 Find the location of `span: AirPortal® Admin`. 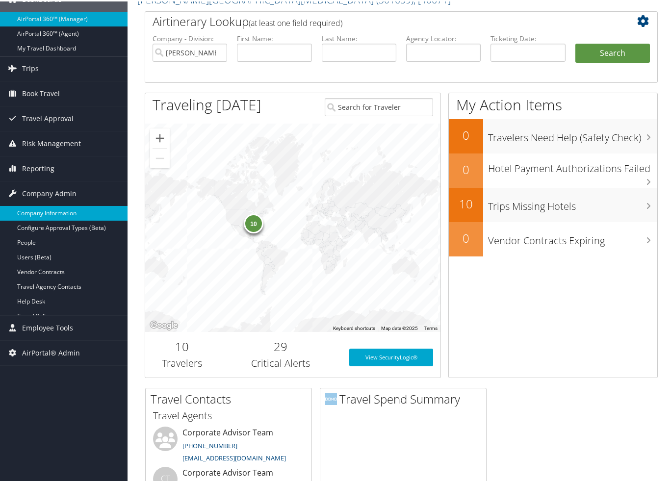

span: AirPortal® Admin is located at coordinates (51, 352).